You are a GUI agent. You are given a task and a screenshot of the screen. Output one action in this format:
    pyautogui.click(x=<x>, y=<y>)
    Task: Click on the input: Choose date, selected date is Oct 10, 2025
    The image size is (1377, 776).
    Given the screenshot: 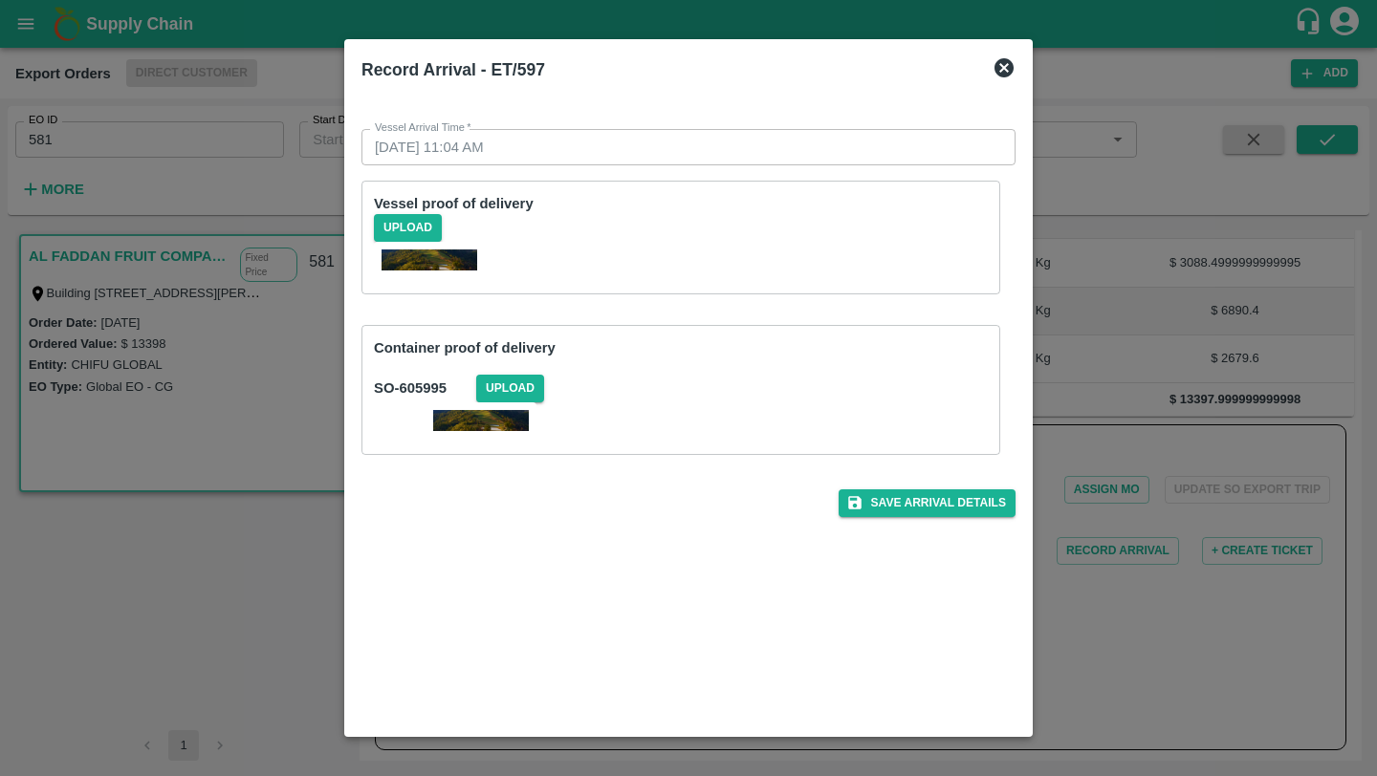 What is the action you would take?
    pyautogui.click(x=682, y=147)
    